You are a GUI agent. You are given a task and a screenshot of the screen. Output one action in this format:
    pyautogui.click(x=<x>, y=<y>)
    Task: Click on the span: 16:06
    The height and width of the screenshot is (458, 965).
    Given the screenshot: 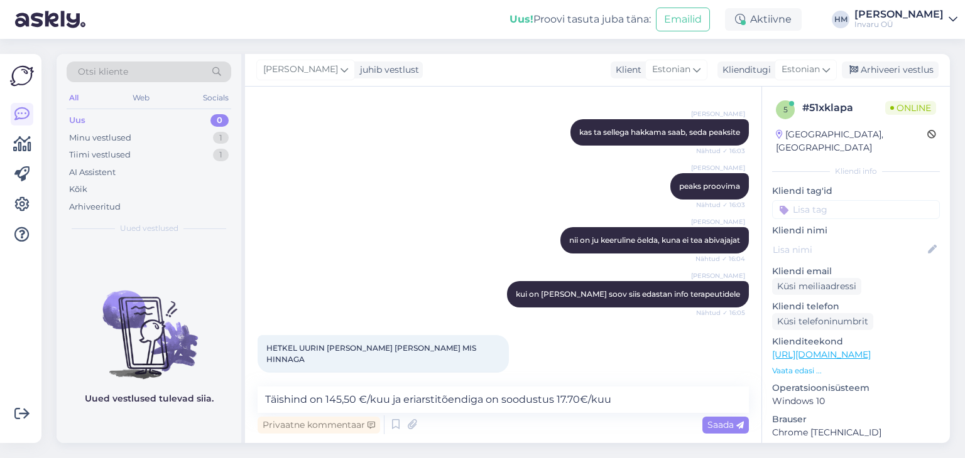 What is the action you would take?
    pyautogui.click(x=285, y=378)
    